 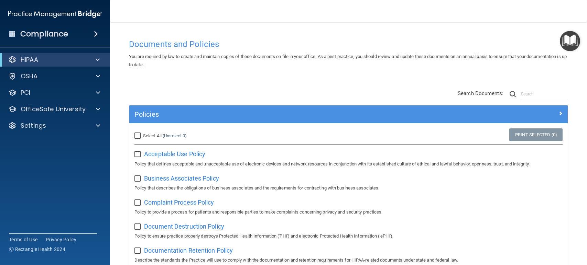 What do you see at coordinates (54, 109) in the screenshot?
I see `a: OfficeSafe University` at bounding box center [54, 109].